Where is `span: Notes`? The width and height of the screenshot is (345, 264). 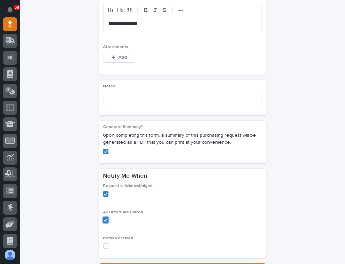 span: Notes is located at coordinates (109, 86).